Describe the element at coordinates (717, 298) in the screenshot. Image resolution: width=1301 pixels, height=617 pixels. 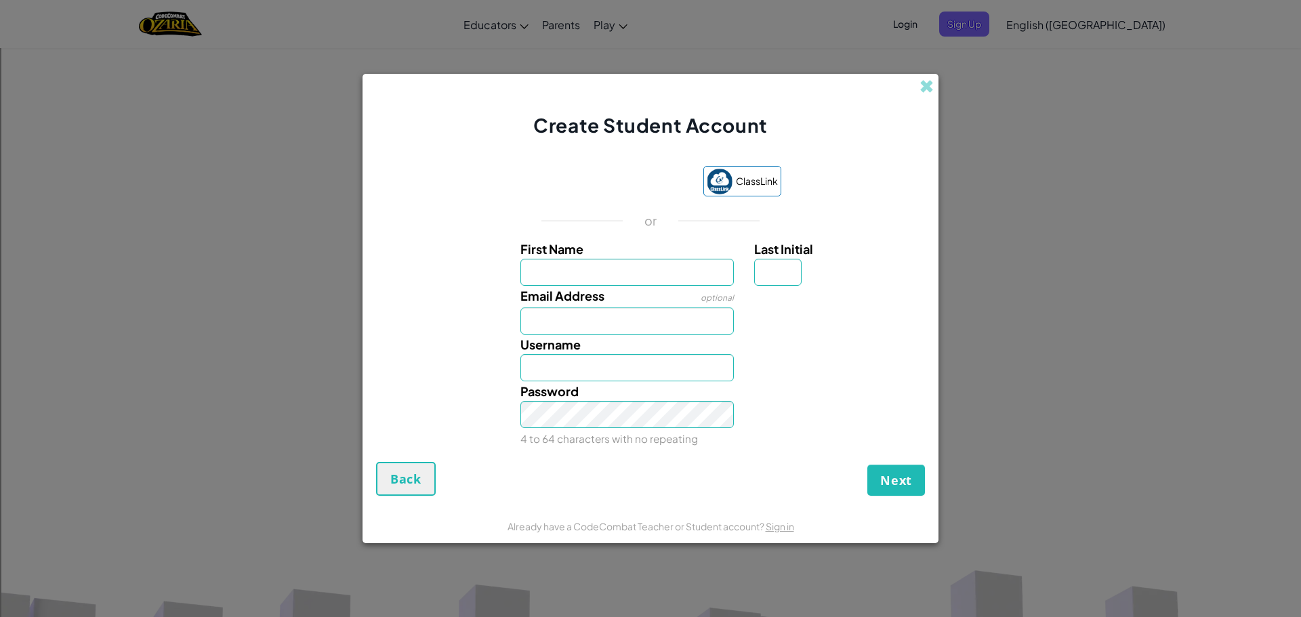
I see `span: optional` at that location.